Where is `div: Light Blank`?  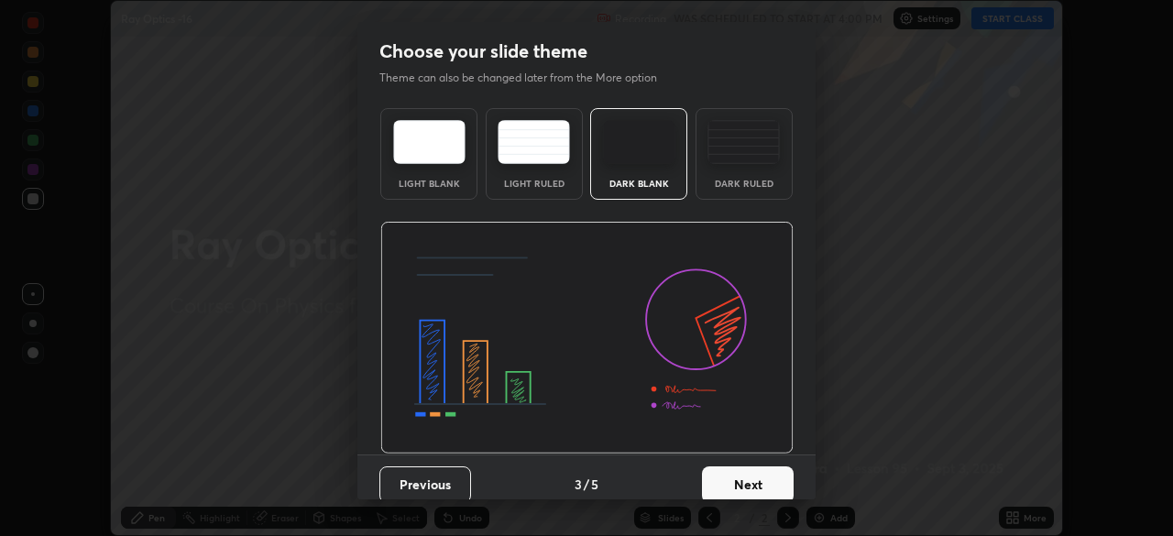 div: Light Blank is located at coordinates (429, 183).